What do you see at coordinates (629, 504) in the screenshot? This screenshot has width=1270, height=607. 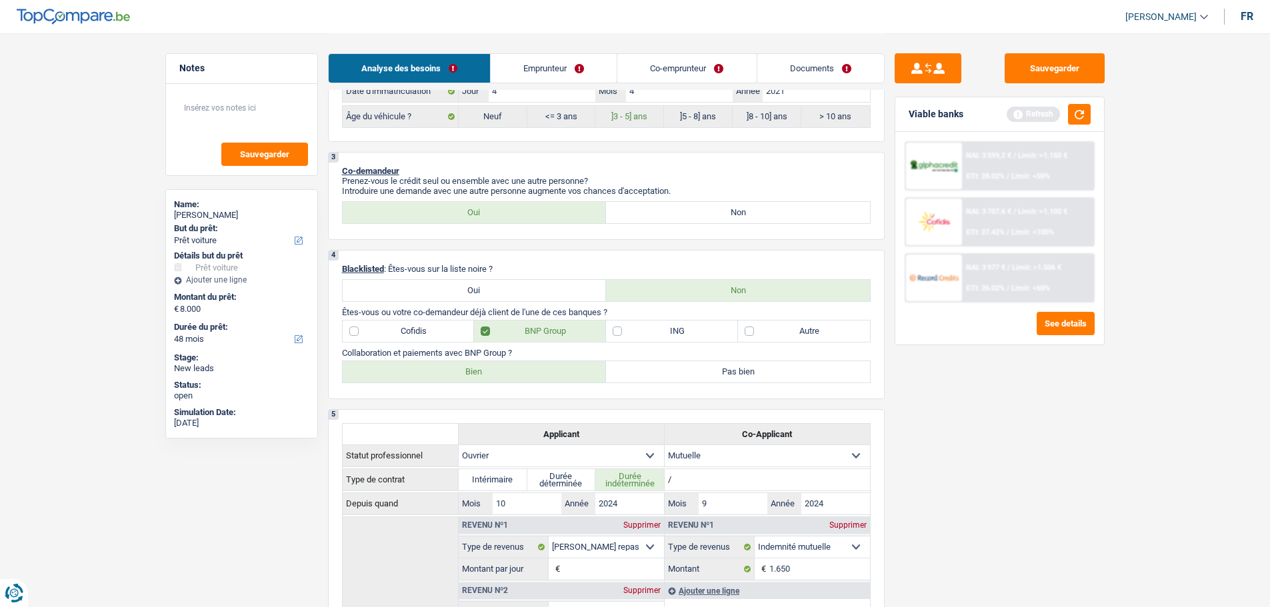 I see `input: AAAA` at bounding box center [629, 504].